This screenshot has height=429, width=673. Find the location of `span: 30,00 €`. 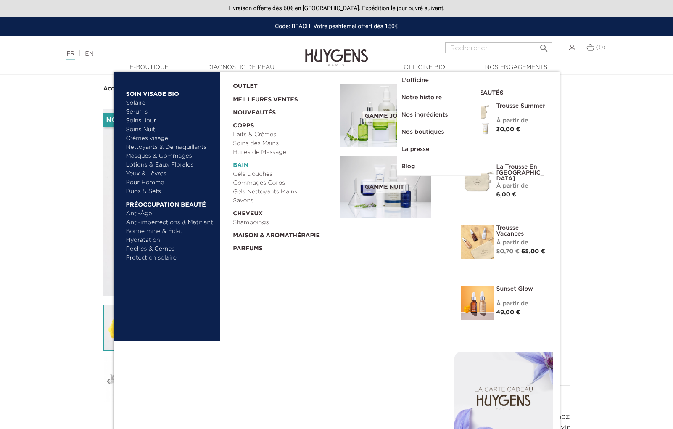

span: 30,00 € is located at coordinates (508, 129).